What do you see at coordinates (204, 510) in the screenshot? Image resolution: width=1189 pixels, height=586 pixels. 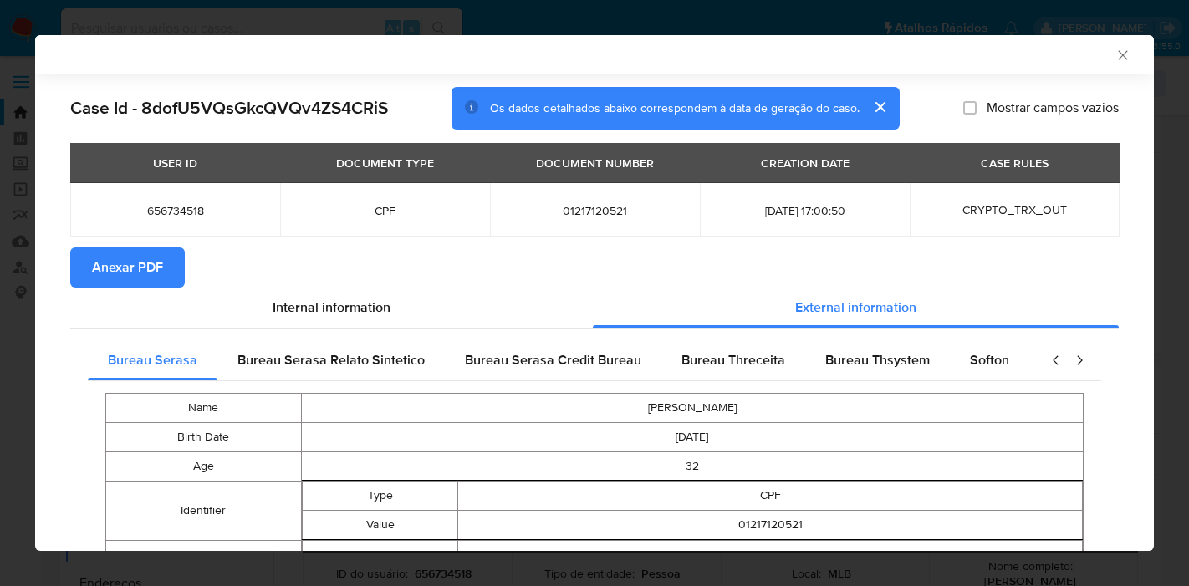 I see `td: Identifier` at bounding box center [204, 510].